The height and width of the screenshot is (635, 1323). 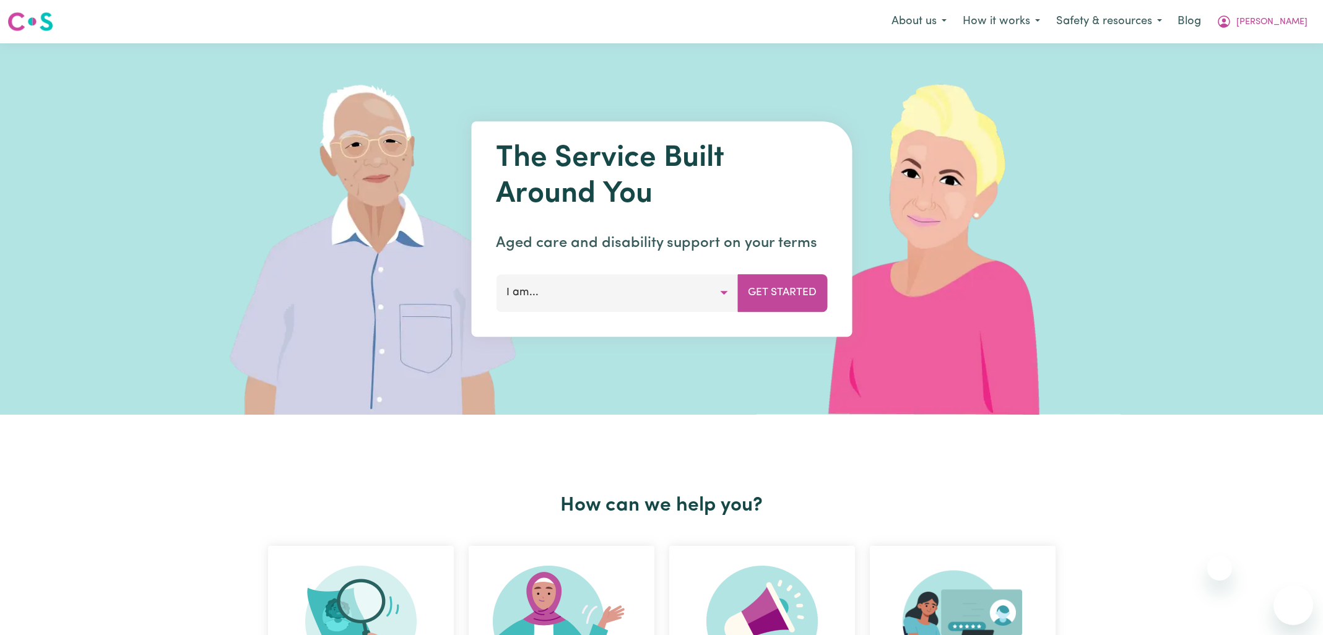 What do you see at coordinates (1189, 22) in the screenshot?
I see `a: Blog` at bounding box center [1189, 22].